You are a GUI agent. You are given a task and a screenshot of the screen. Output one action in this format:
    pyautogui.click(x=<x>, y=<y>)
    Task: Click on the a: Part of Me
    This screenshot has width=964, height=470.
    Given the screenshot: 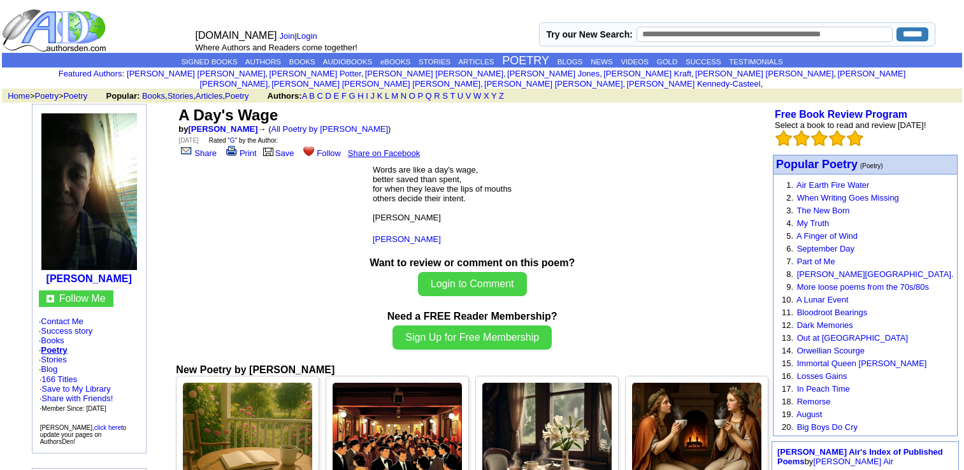 What is the action you would take?
    pyautogui.click(x=816, y=261)
    